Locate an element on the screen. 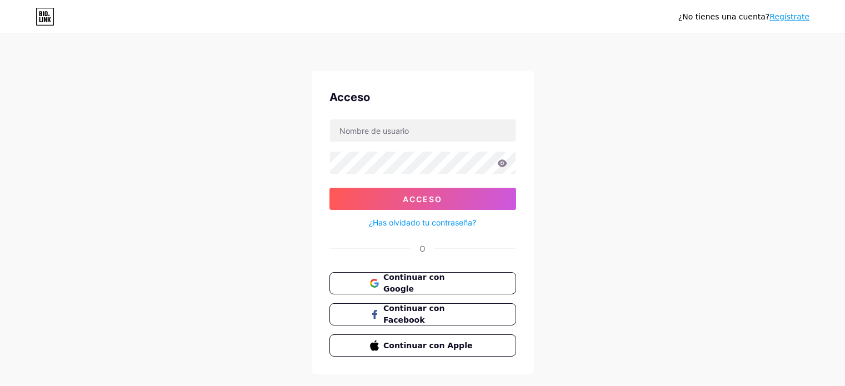  a: Continuar con Apple is located at coordinates (423, 346).